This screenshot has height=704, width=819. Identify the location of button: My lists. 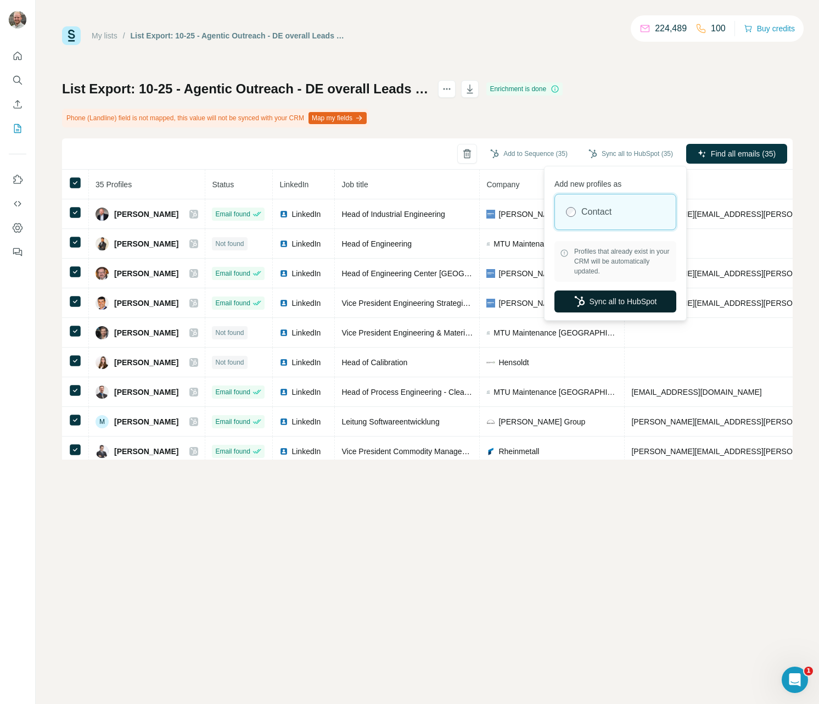
(18, 128).